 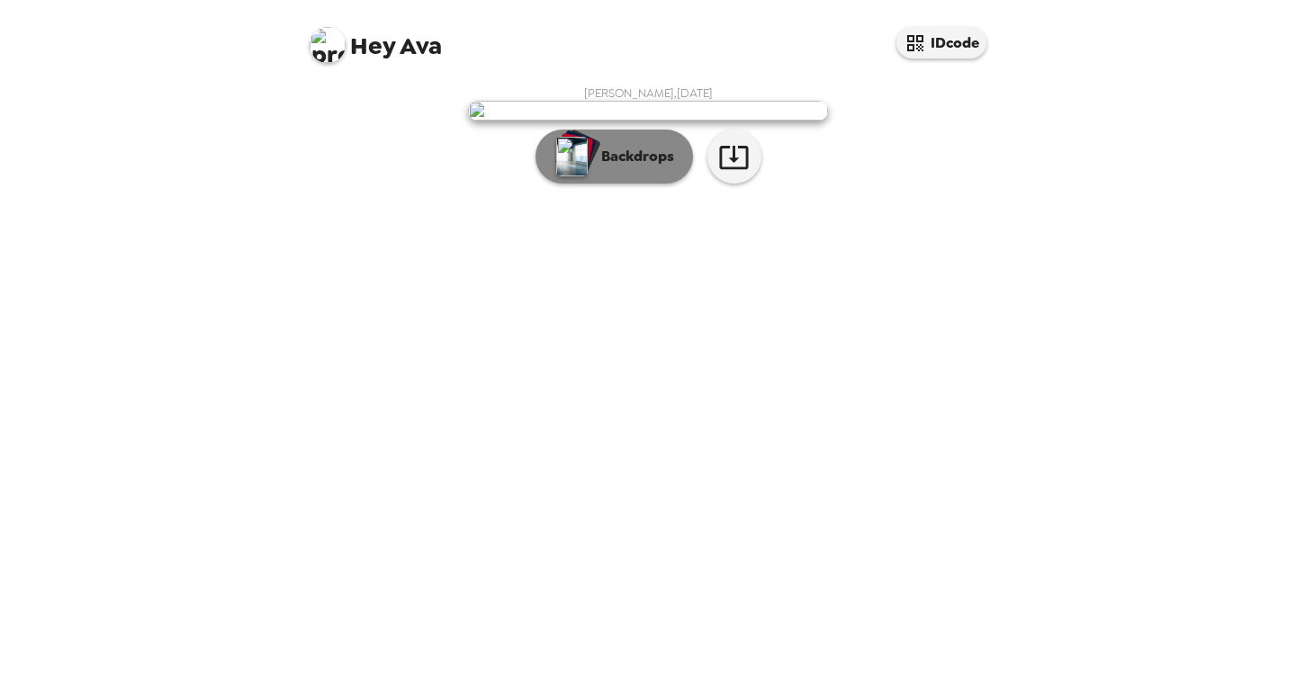 I want to click on img: user, so click(x=648, y=111).